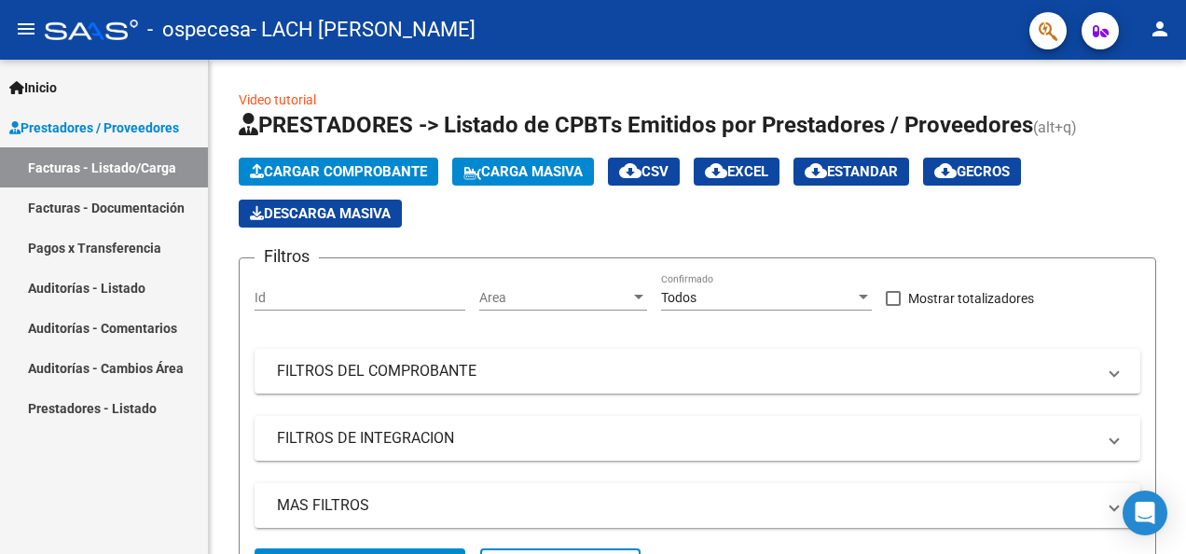 The width and height of the screenshot is (1186, 554). I want to click on button: Descarga Masiva, so click(320, 214).